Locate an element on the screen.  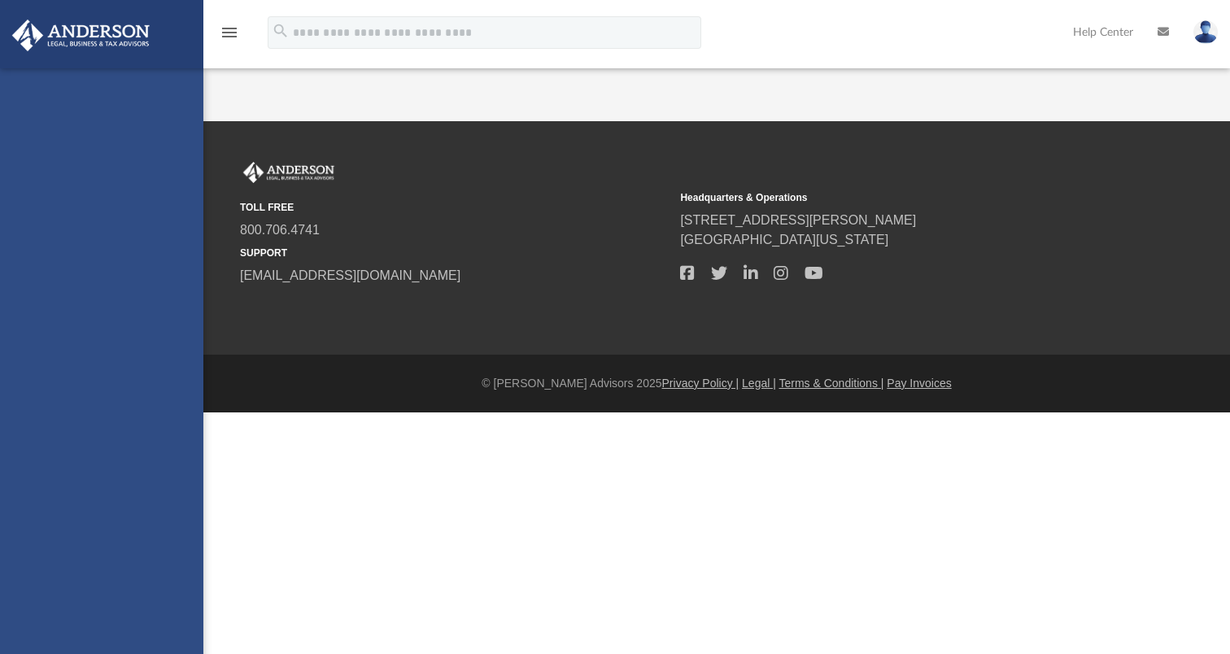
i: search is located at coordinates (281, 31).